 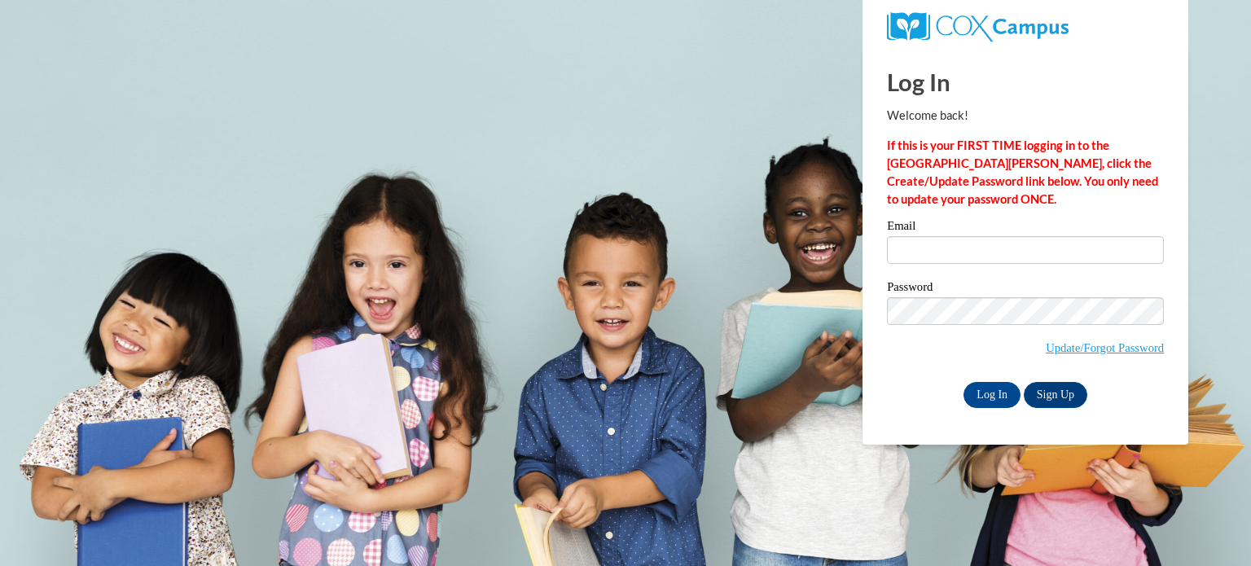 What do you see at coordinates (977, 25) in the screenshot?
I see `a: COX Campus` at bounding box center [977, 25].